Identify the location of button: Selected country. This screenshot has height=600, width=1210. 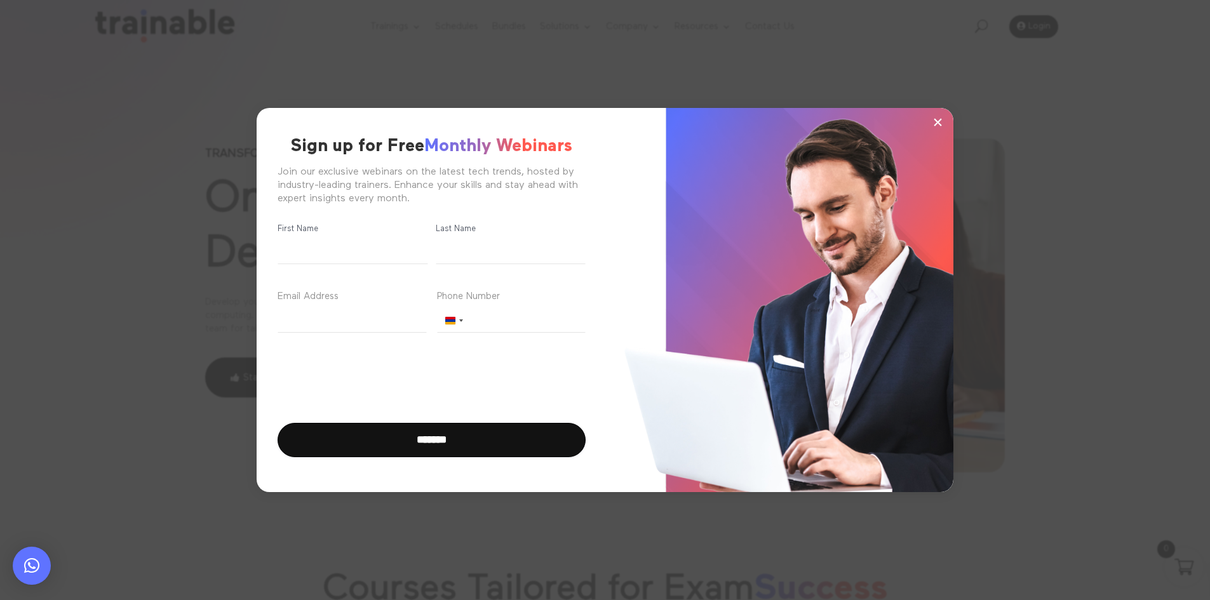
(452, 321).